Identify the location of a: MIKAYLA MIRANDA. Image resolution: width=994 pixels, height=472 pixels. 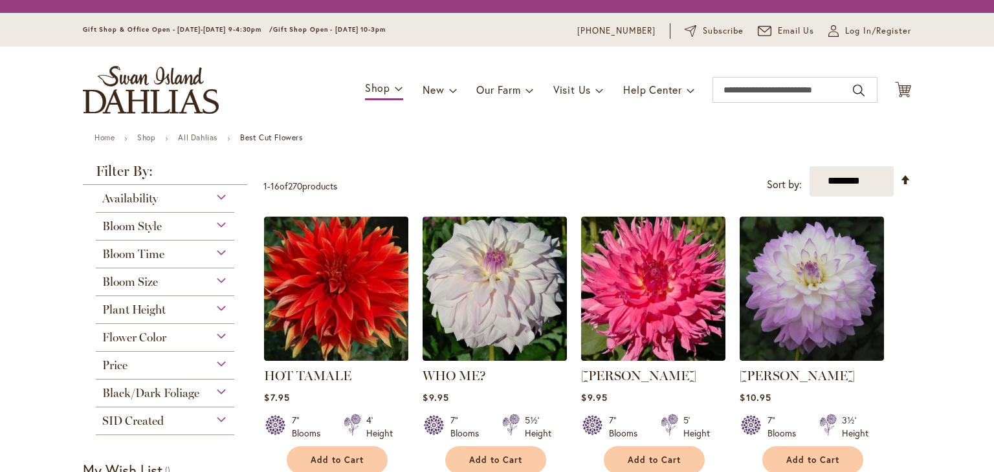
(812, 357).